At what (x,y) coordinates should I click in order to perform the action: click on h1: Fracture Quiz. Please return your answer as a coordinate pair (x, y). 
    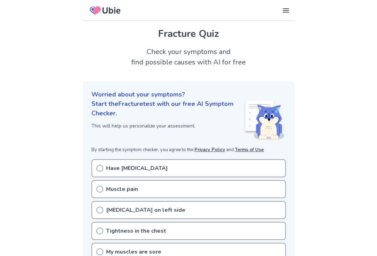
    Looking at the image, I should click on (188, 34).